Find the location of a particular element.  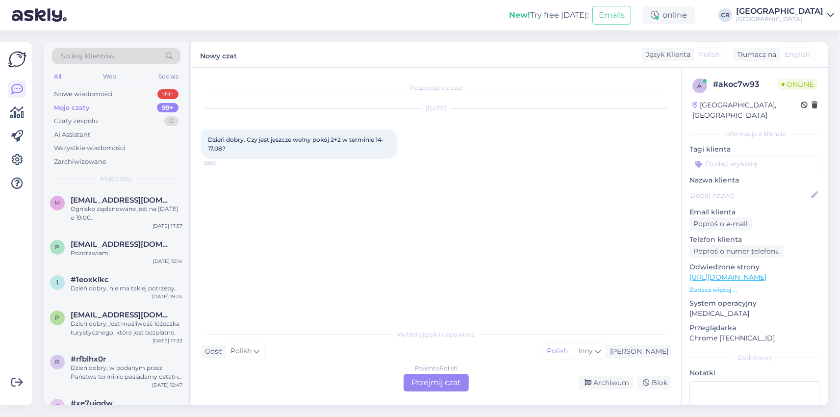

span: a is located at coordinates (700, 85).